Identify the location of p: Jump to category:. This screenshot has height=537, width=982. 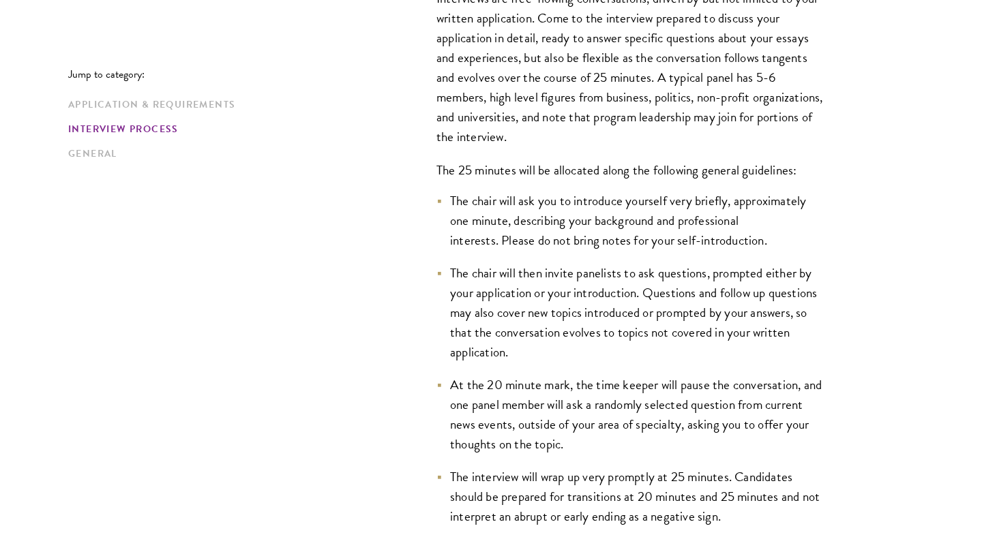
(211, 74).